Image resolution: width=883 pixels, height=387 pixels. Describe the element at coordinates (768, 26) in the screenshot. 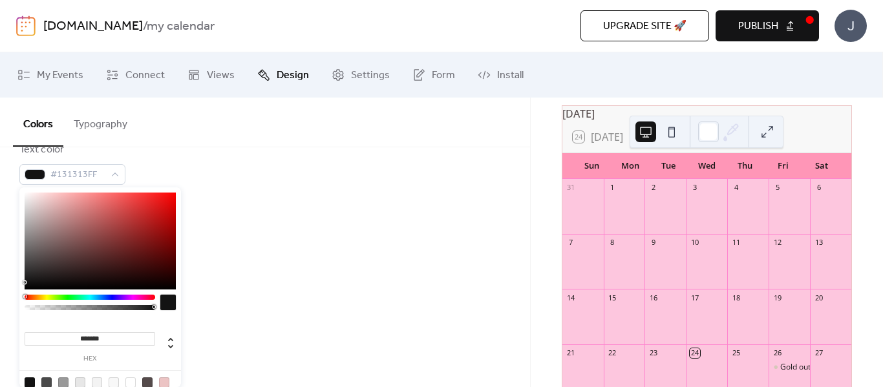

I see `button: Publish` at that location.